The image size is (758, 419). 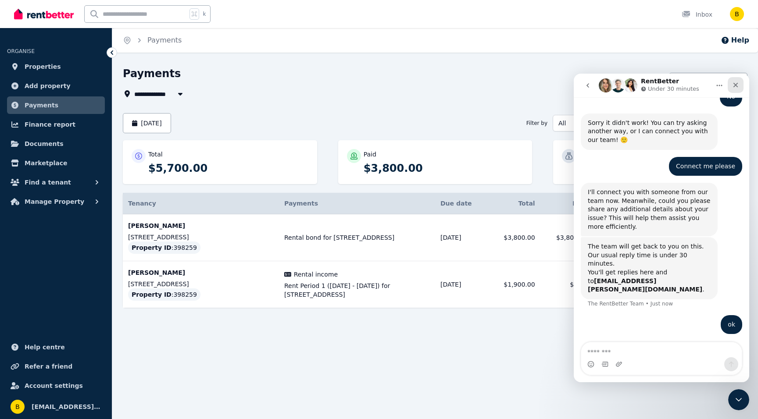 I want to click on div: The team will get back to you on this. Our usual reply time is under 30 minutes.You'll get replie..., so click(x=75, y=195).